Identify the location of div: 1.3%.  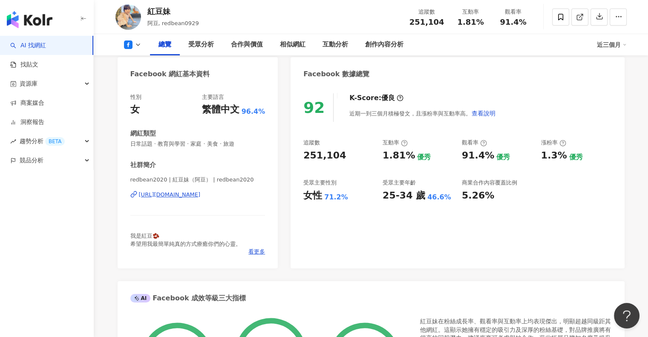
(554, 156).